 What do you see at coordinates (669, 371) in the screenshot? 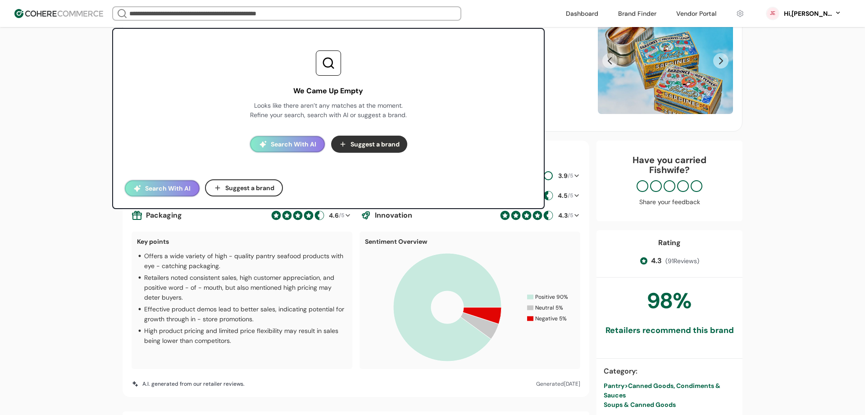
I see `div: Category :` at bounding box center [669, 371].